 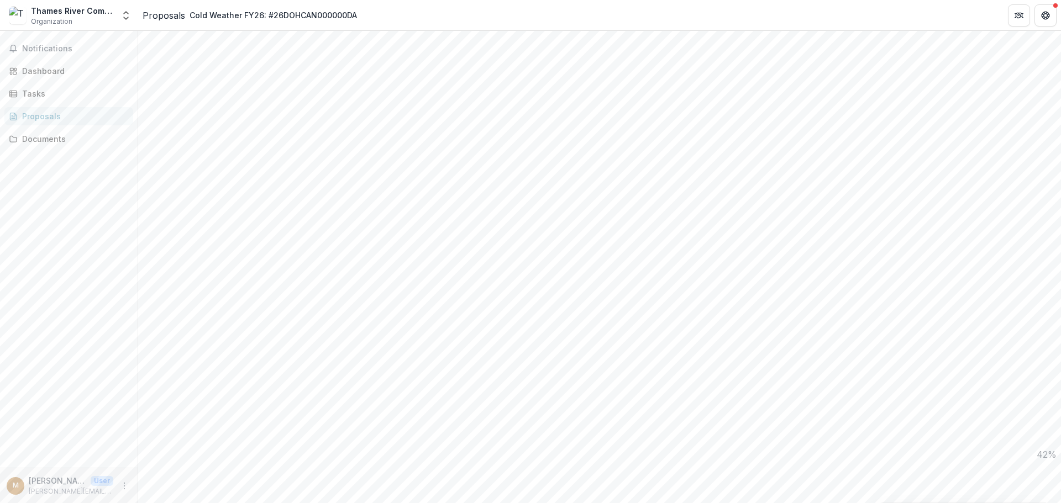 I want to click on button: Notifications, so click(x=69, y=49).